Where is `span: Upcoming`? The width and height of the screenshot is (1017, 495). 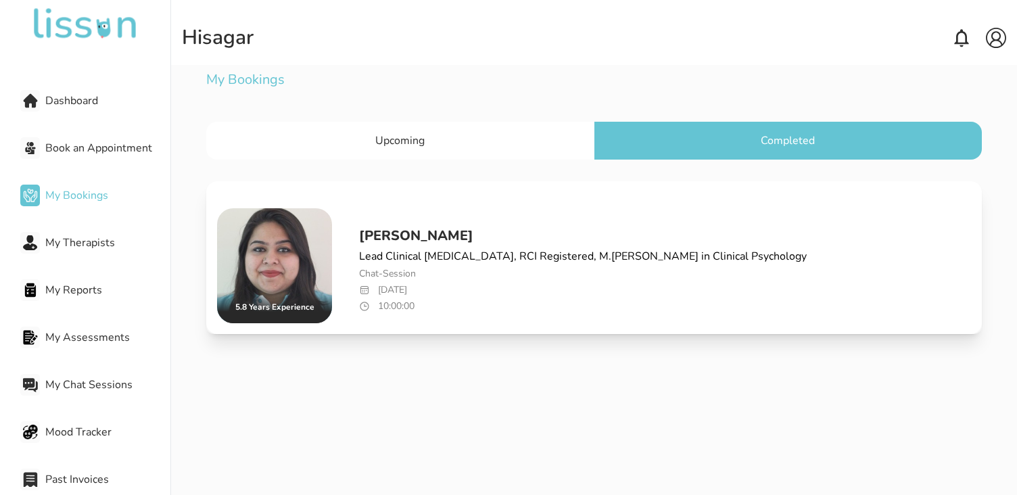
span: Upcoming is located at coordinates (400, 141).